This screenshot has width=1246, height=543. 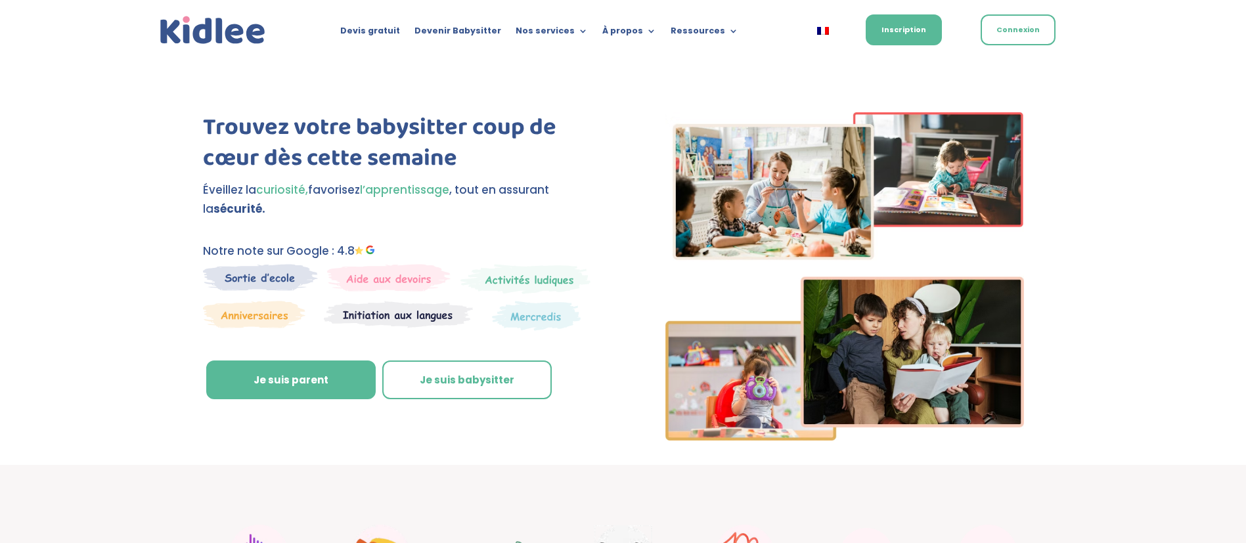 What do you see at coordinates (458, 34) in the screenshot?
I see `a: Devenir Babysitter` at bounding box center [458, 34].